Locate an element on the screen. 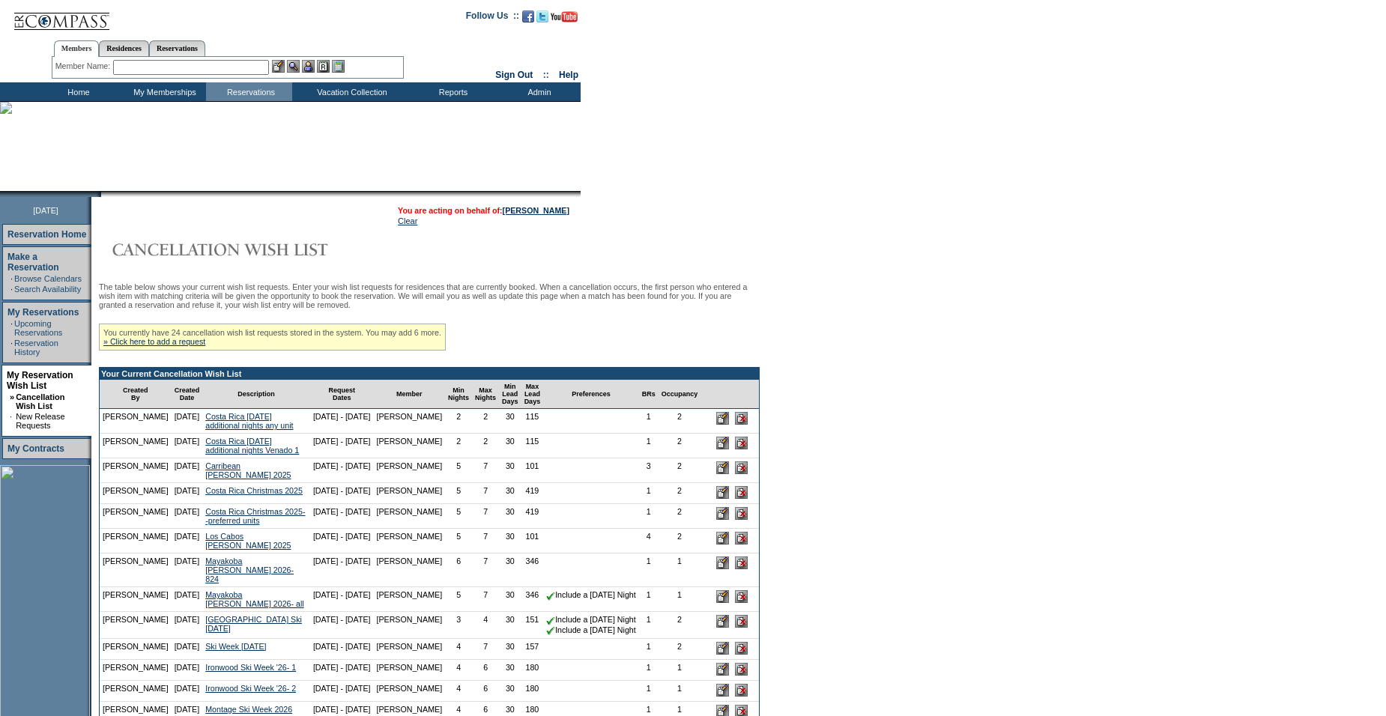  a: My Reservations is located at coordinates (43, 312).